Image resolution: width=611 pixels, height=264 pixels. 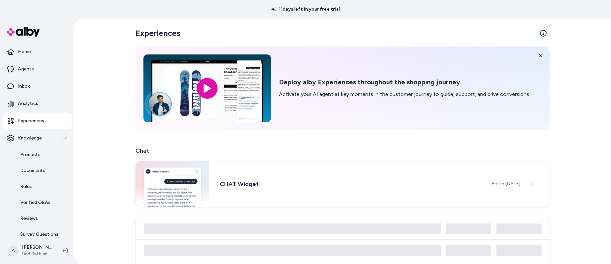 What do you see at coordinates (26, 69) in the screenshot?
I see `p: Agents` at bounding box center [26, 69].